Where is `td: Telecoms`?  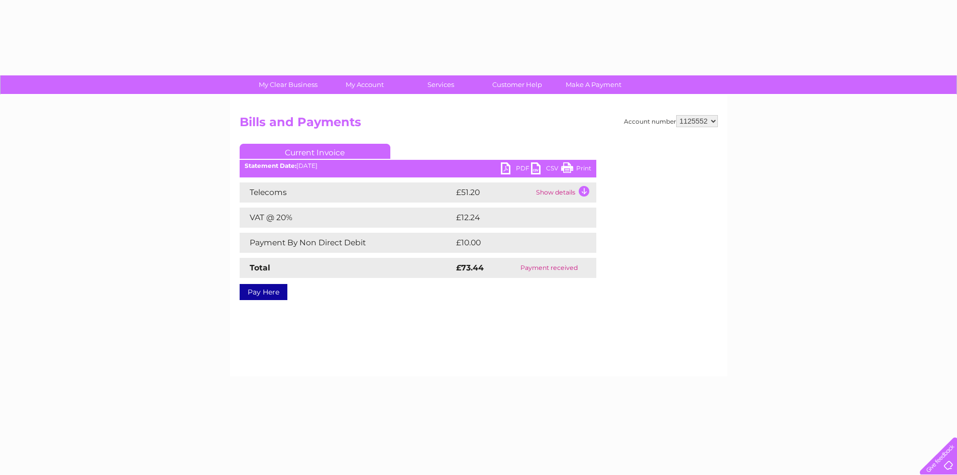
td: Telecoms is located at coordinates (347, 192).